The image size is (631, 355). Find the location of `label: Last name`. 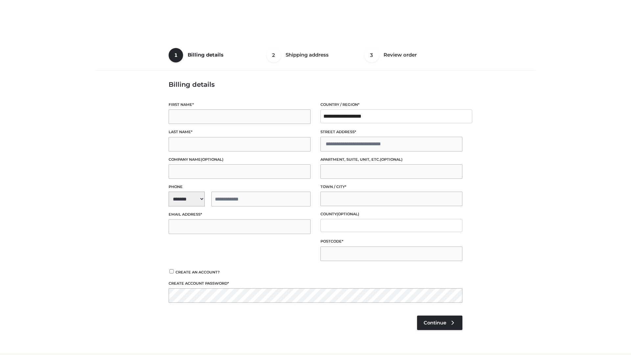

label: Last name is located at coordinates (240, 132).